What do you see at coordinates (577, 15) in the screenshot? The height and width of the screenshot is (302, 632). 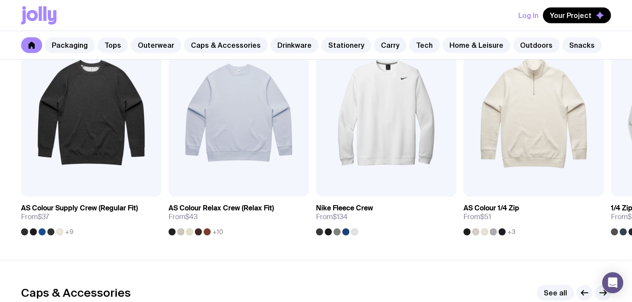 I see `button: Your Project` at bounding box center [577, 15].